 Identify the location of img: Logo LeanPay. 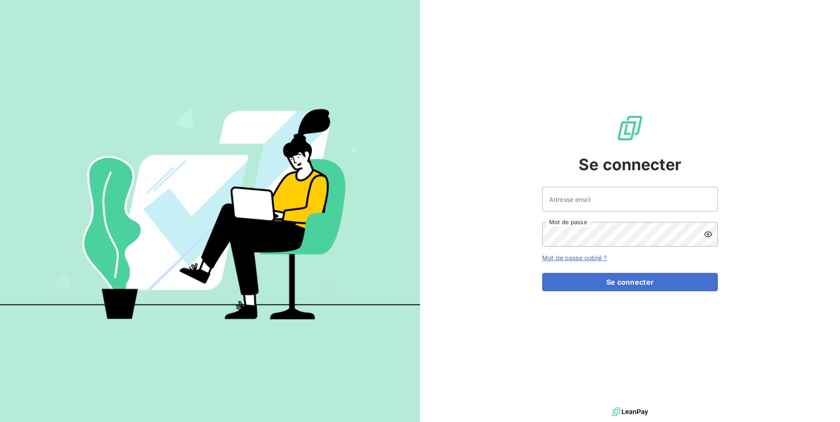
(630, 128).